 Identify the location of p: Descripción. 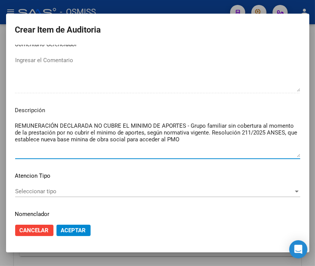
(158, 110).